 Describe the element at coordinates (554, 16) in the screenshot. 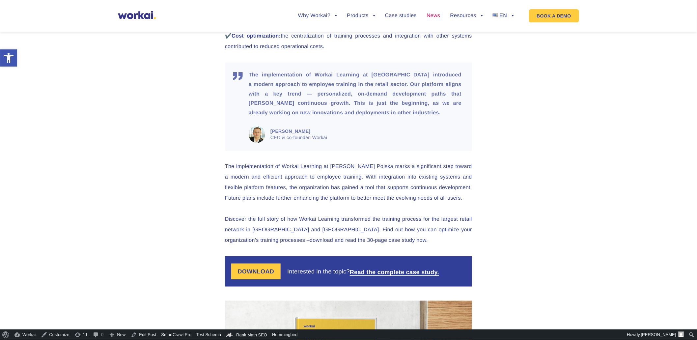

I see `a: BOOK A DEMO` at that location.